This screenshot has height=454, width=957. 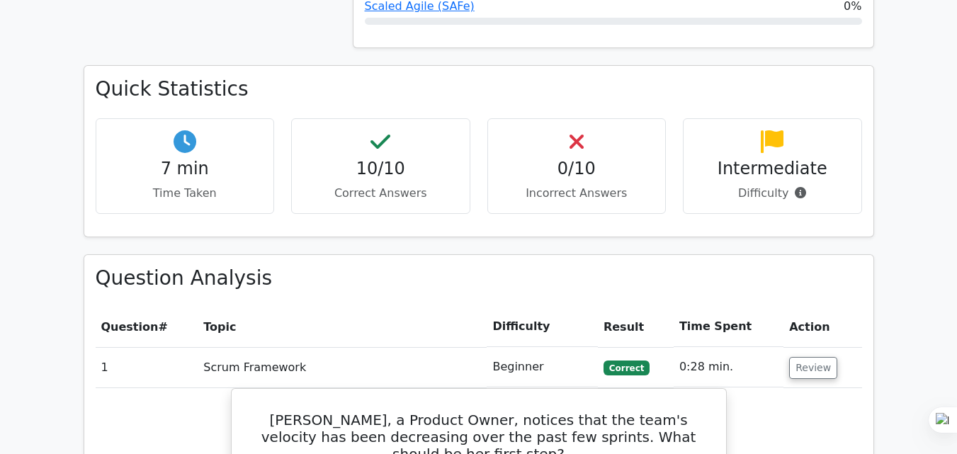 What do you see at coordinates (380, 169) in the screenshot?
I see `h4: 10/10` at bounding box center [380, 169].